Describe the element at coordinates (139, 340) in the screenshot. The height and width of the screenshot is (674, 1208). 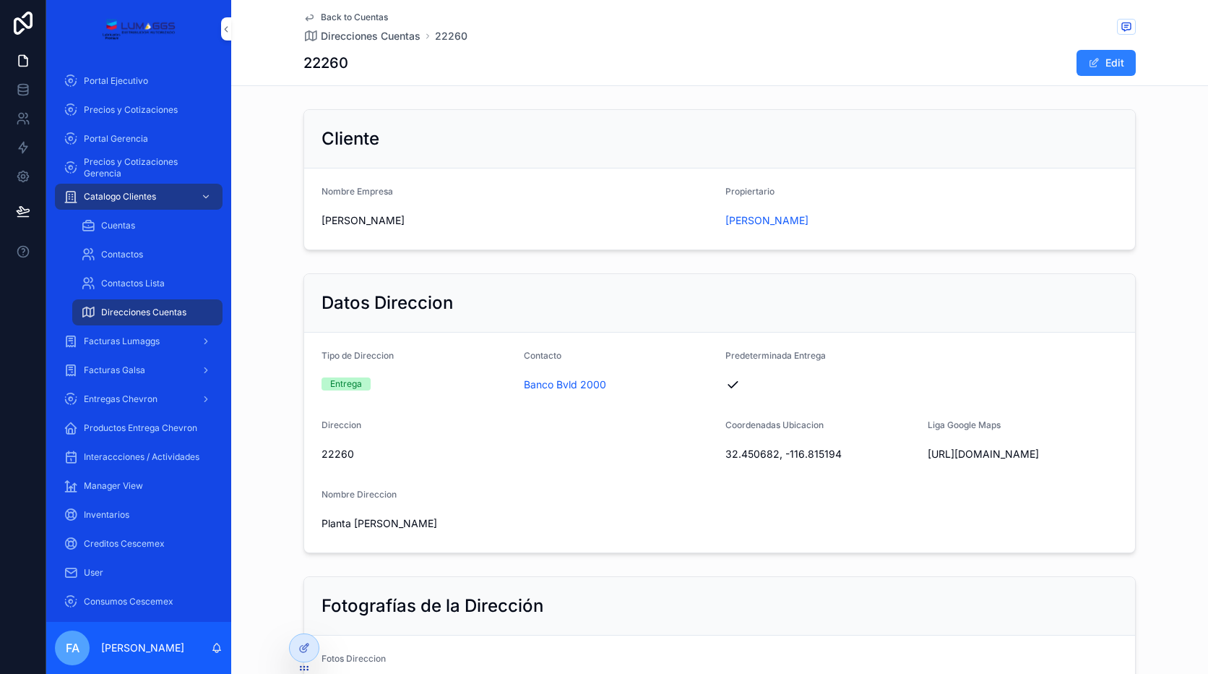
I see `div: scrollable content` at that location.